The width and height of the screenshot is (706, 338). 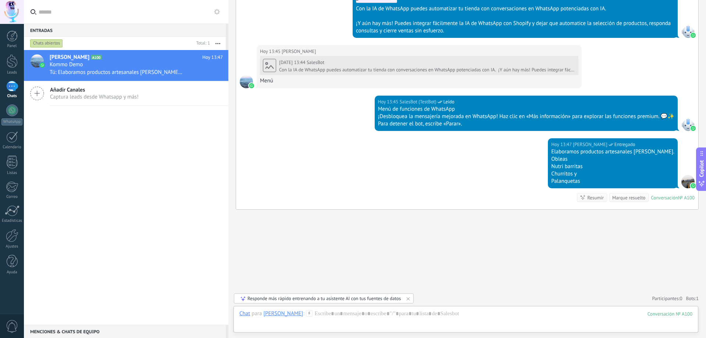 What do you see at coordinates (681, 298) in the screenshot?
I see `span: 0` at bounding box center [681, 298].